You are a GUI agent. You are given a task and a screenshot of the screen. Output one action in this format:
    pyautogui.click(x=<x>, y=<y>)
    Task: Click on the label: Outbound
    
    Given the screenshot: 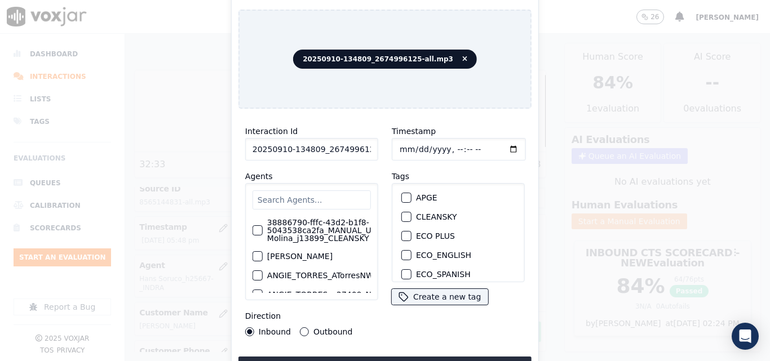 What is the action you would take?
    pyautogui.click(x=332, y=332)
    